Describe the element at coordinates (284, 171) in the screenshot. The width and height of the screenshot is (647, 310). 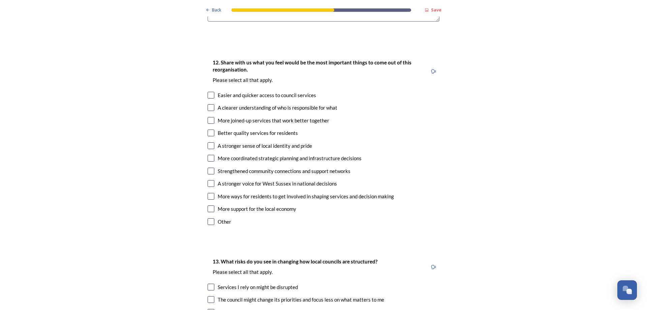
I see `div: Strengthened community connections and support networks` at that location.